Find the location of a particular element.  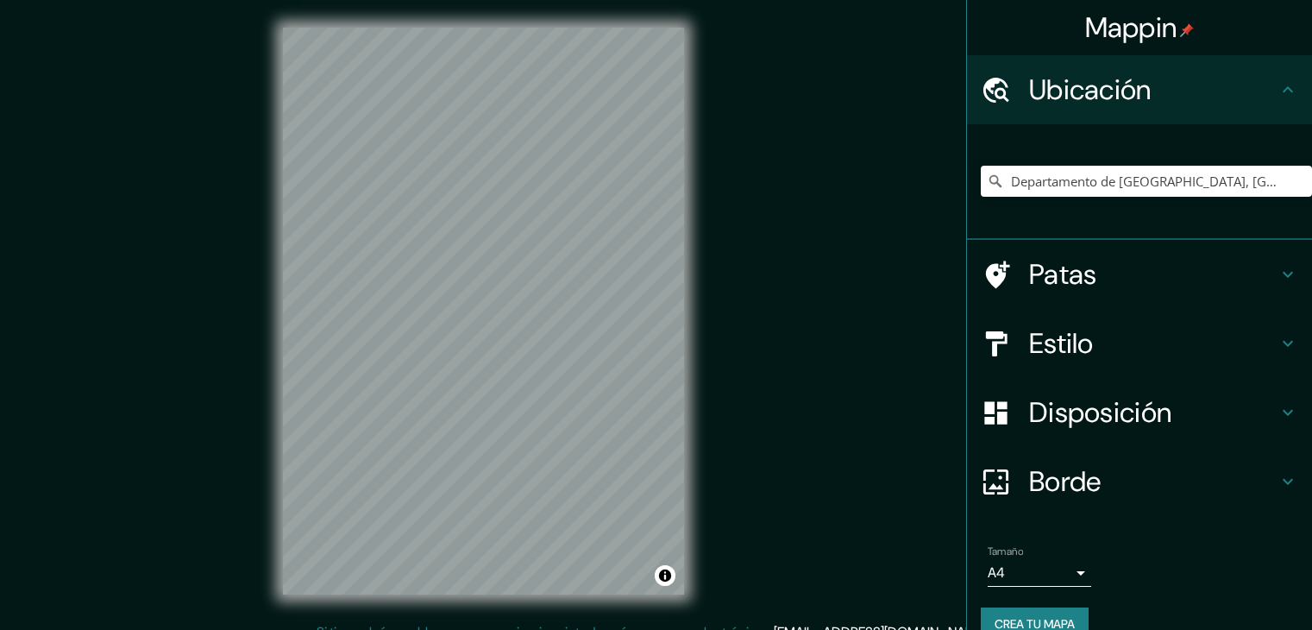

button: Activar o desactivar atribución is located at coordinates (665, 575).